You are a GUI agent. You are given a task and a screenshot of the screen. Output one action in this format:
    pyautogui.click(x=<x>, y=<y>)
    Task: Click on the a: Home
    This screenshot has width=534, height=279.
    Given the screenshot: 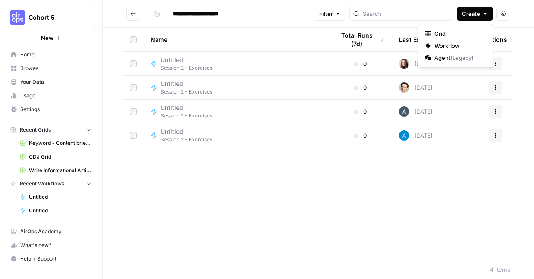 What is the action you would take?
    pyautogui.click(x=51, y=55)
    